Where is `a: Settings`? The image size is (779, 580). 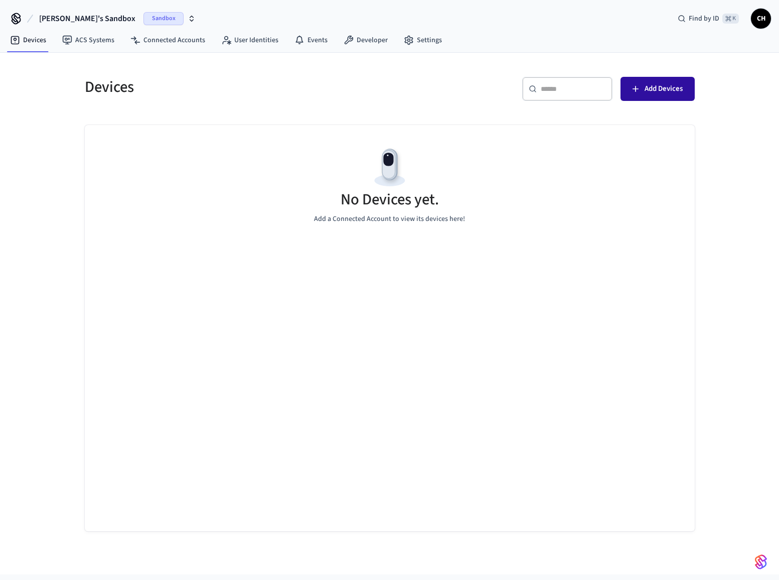 a: Settings is located at coordinates (423, 40).